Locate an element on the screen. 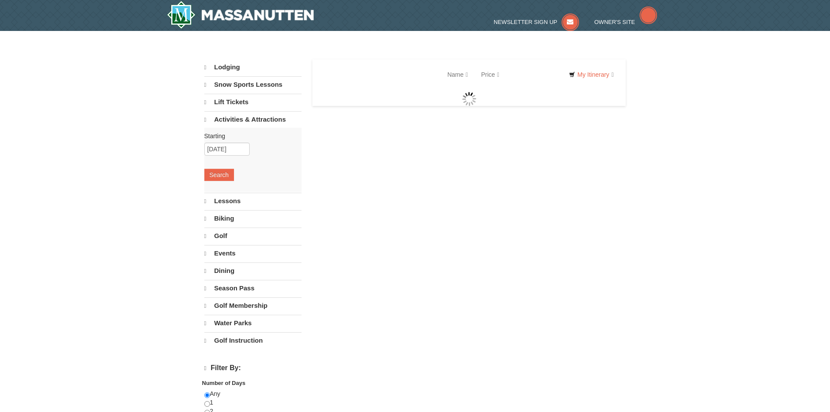 The width and height of the screenshot is (830, 412). img: wait gif is located at coordinates (469, 99).